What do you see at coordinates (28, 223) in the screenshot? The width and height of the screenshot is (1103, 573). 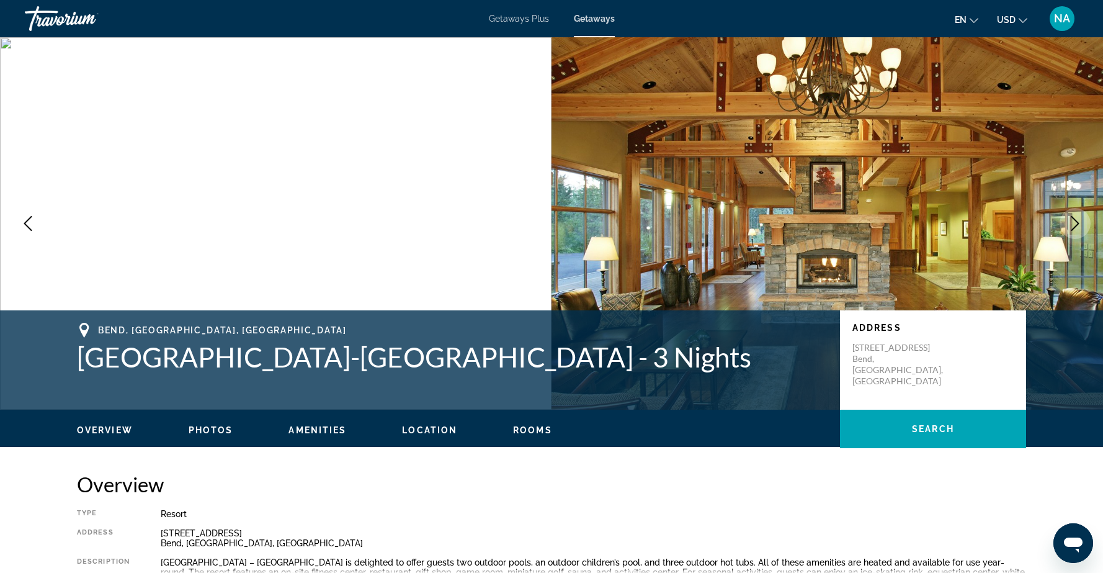 I see `button: Previous image` at bounding box center [28, 223].